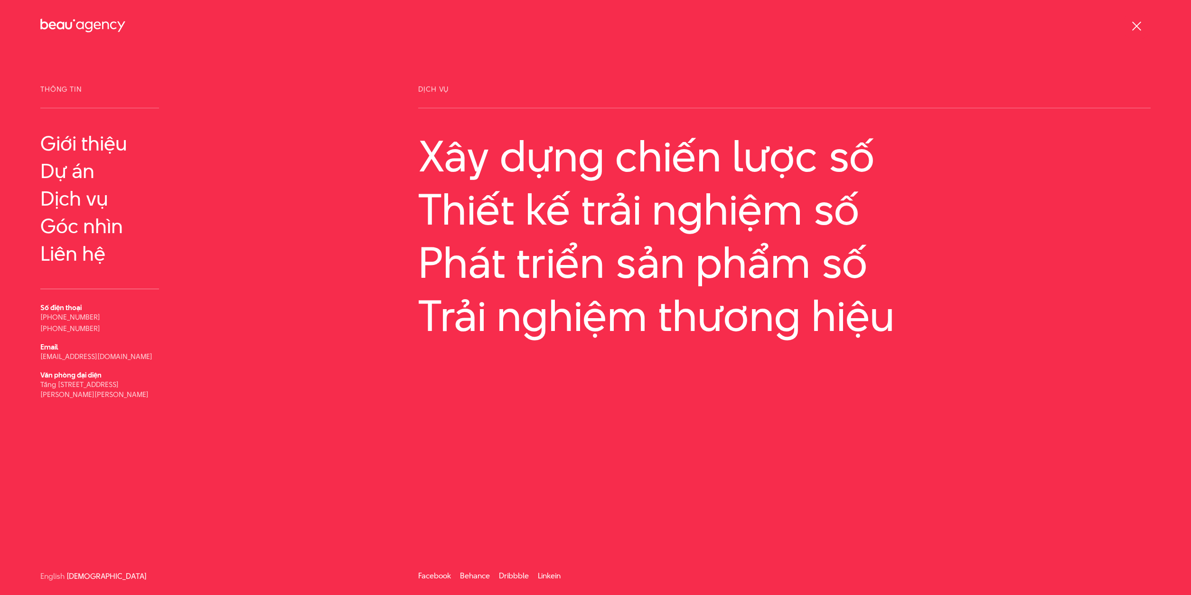 The height and width of the screenshot is (595, 1191). What do you see at coordinates (100, 97) in the screenshot?
I see `span: Thông tin` at bounding box center [100, 97].